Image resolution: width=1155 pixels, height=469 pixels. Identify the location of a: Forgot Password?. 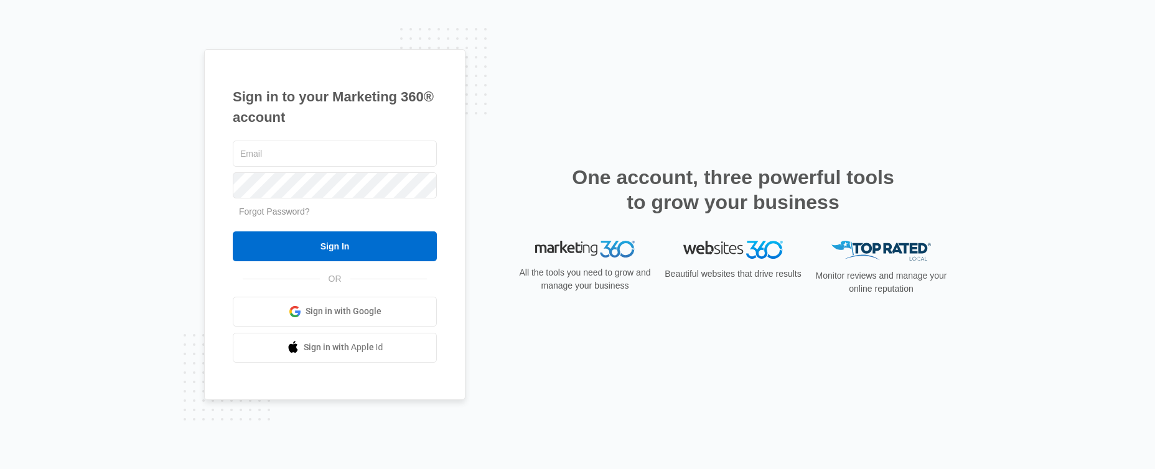
(274, 212).